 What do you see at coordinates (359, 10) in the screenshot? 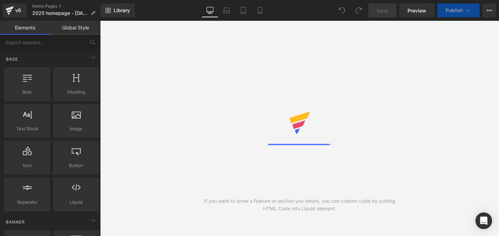
I see `button: Redo` at bounding box center [359, 10].